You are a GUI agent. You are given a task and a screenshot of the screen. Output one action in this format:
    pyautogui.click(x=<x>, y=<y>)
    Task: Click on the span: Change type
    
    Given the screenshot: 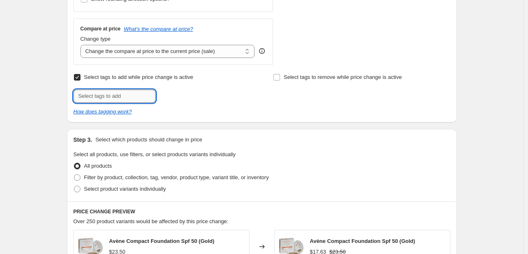 What is the action you would take?
    pyautogui.click(x=96, y=39)
    